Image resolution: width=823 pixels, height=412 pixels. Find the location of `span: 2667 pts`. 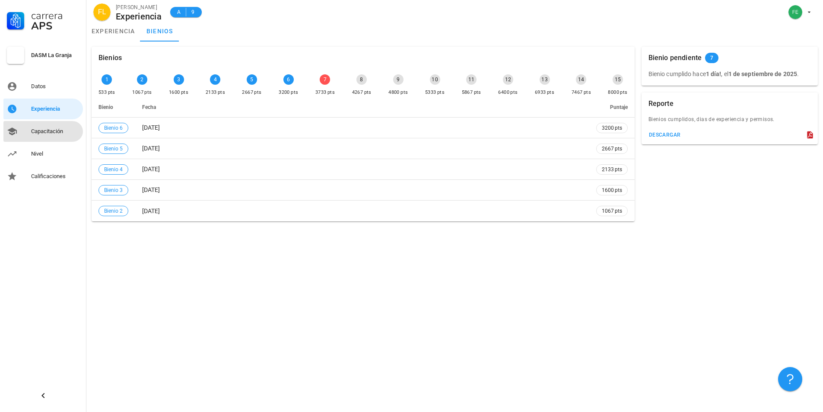

span: 2667 pts is located at coordinates (611, 149).